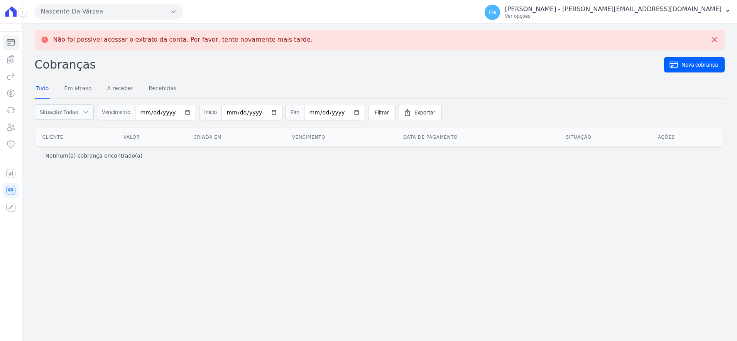 The image size is (737, 341). I want to click on span: Fim, so click(295, 113).